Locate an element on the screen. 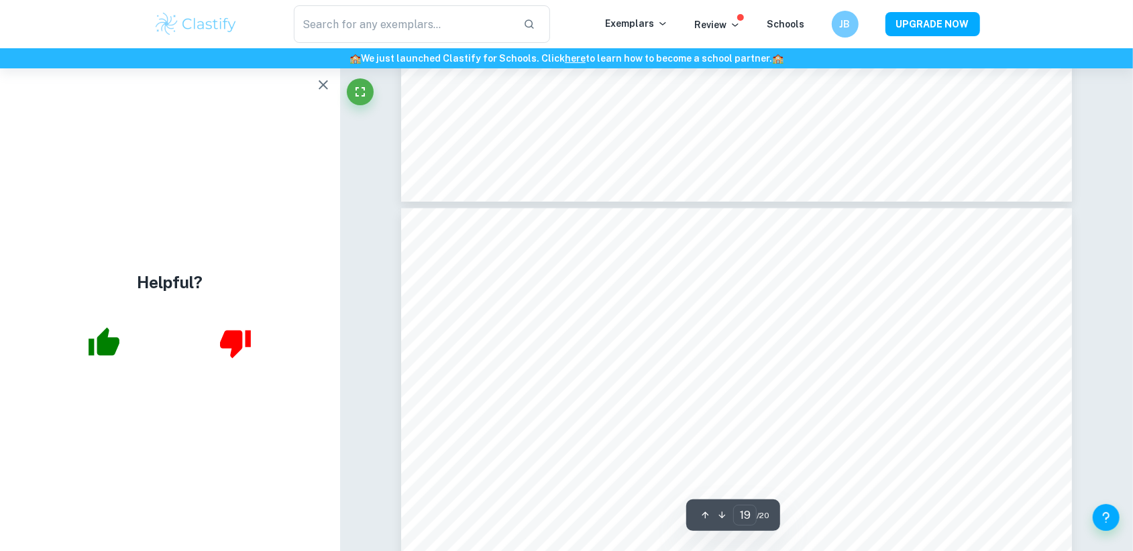 This screenshot has height=551, width=1133. button: JB is located at coordinates (845, 24).